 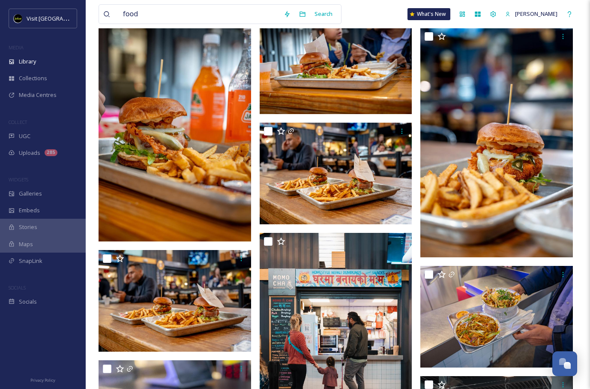 I want to click on span: COLLECT, so click(x=18, y=122).